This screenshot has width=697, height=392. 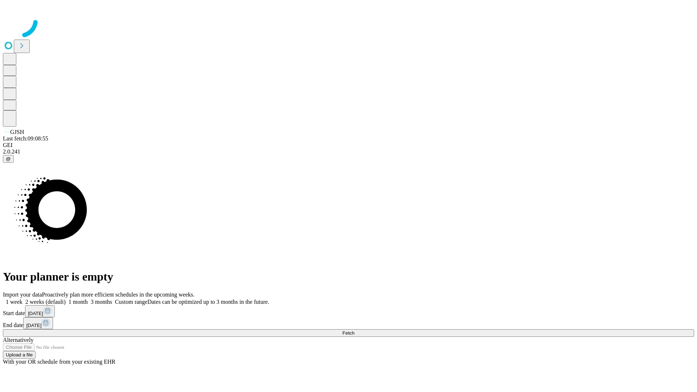 What do you see at coordinates (131, 302) in the screenshot?
I see `span: Custom range` at bounding box center [131, 302].